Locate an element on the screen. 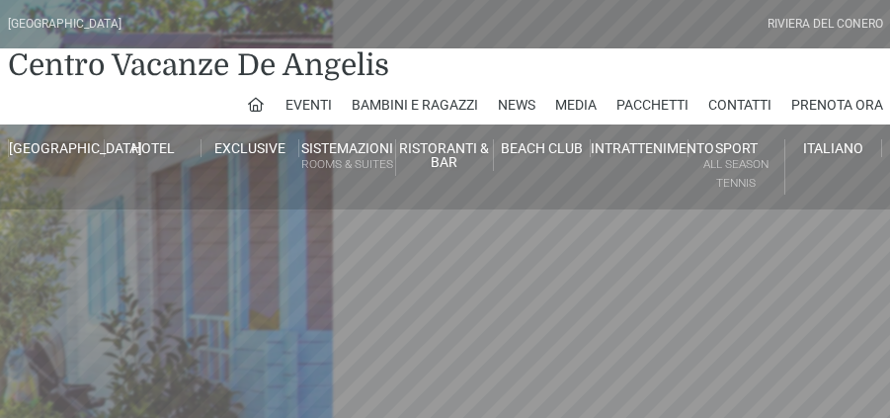  span: Italiano is located at coordinates (832, 148).